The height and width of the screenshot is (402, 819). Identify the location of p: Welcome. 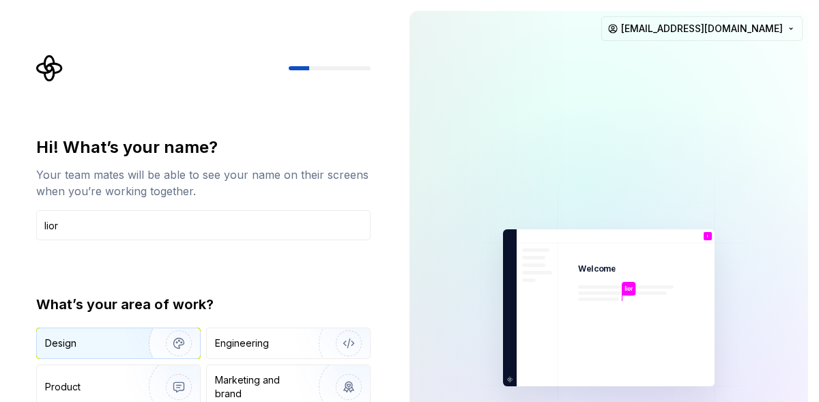
(597, 269).